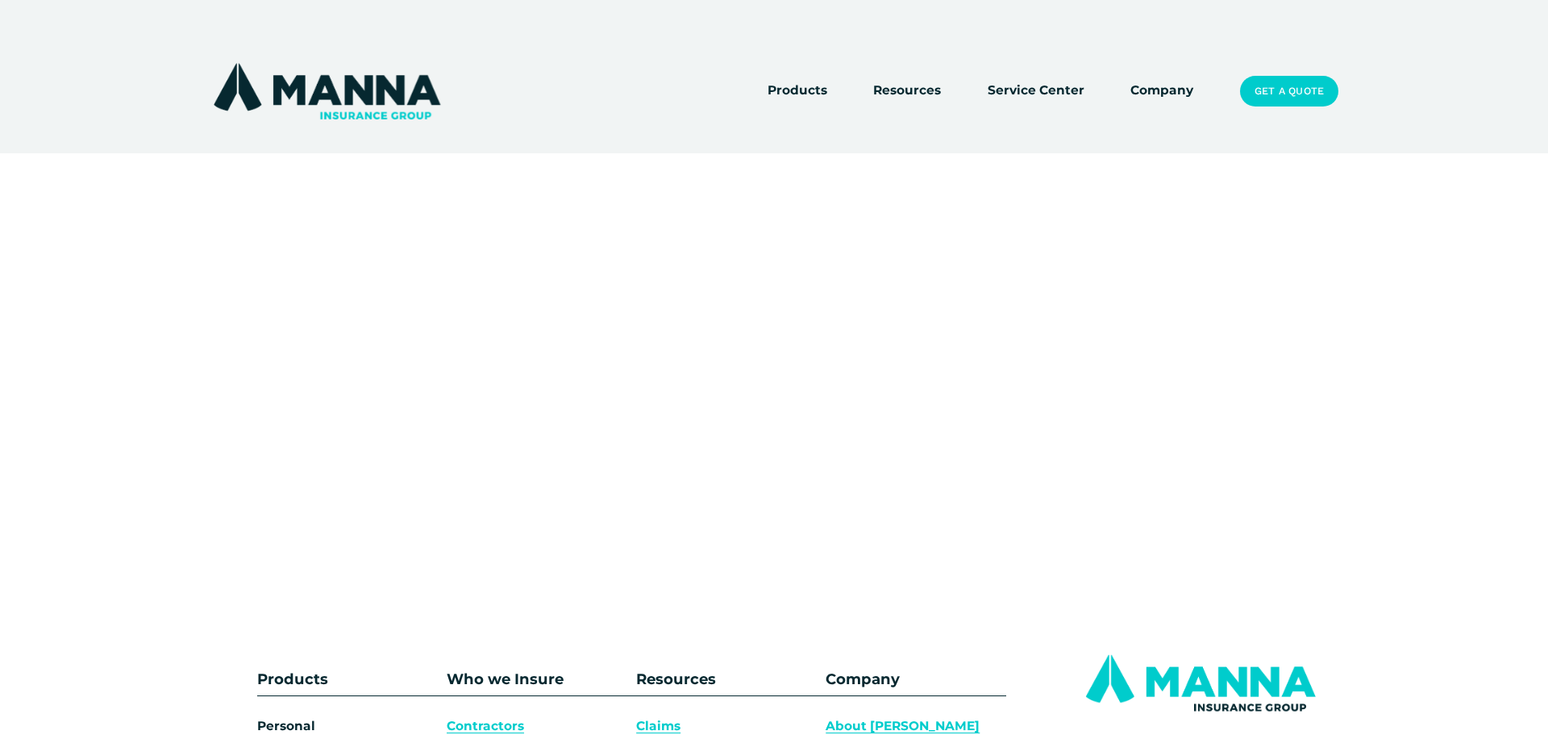 This screenshot has height=735, width=1548. I want to click on p: Company, so click(916, 678).